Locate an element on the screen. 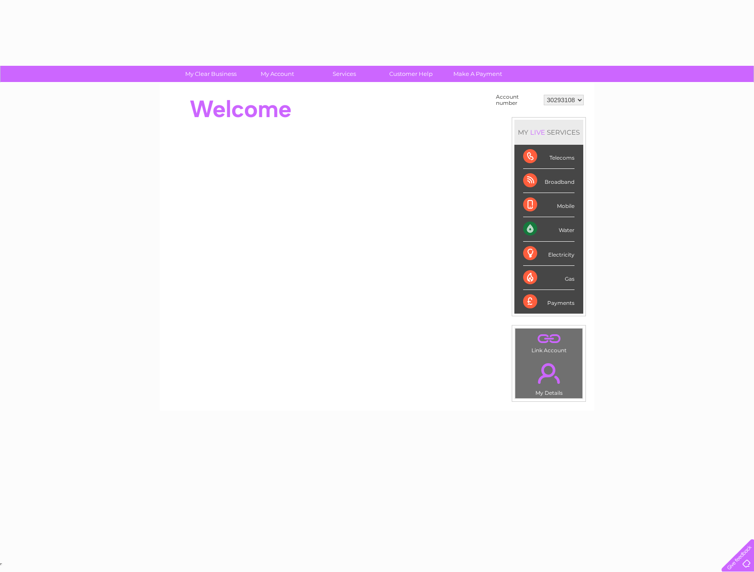 This screenshot has width=754, height=572. a: My Account is located at coordinates (277, 74).